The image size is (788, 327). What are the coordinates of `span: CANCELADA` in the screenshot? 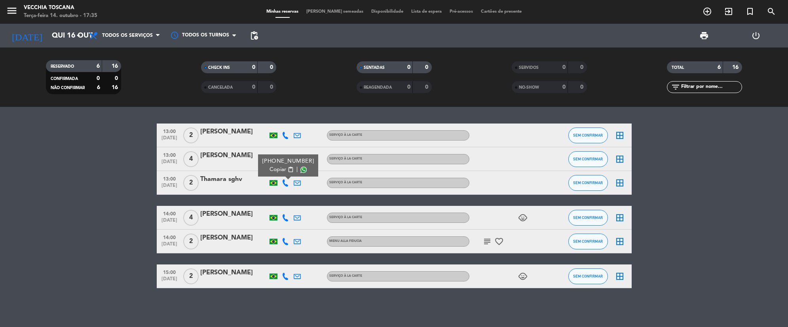 It's located at (220, 87).